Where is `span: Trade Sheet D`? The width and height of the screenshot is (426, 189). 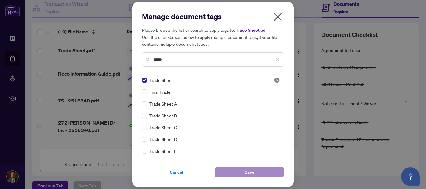
span: Trade Sheet D is located at coordinates (163, 139).